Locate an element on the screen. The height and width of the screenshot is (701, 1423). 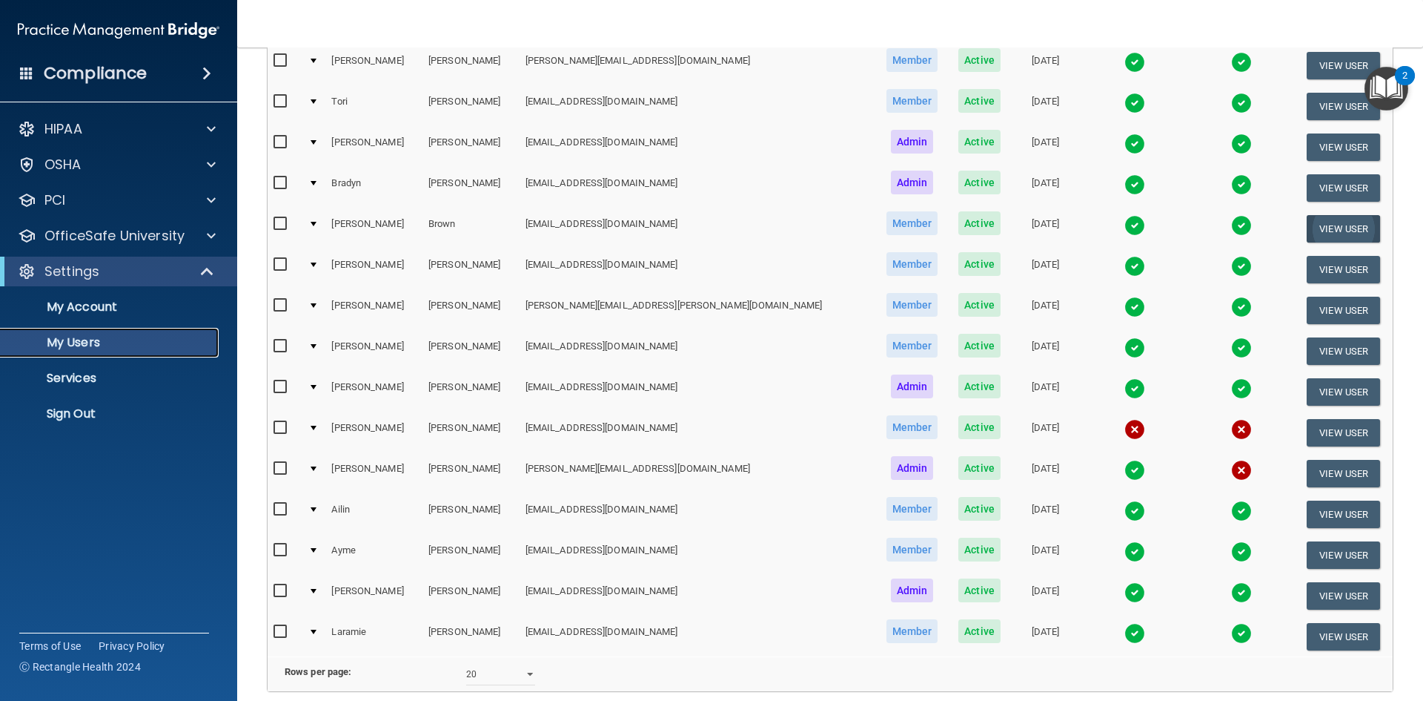
a: OfficeSafe University is located at coordinates (116, 236).